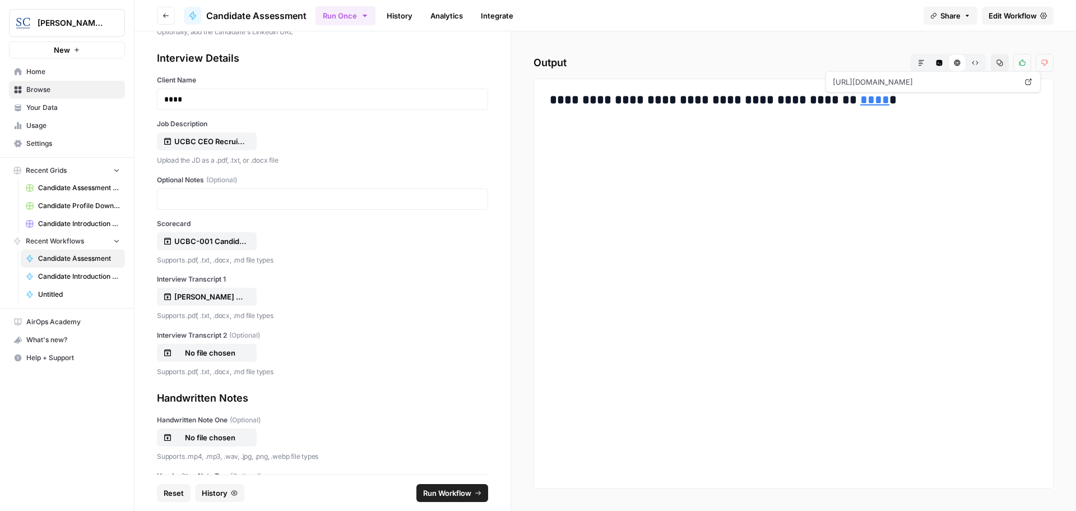 This screenshot has width=1076, height=511. I want to click on span: Reset, so click(174, 493).